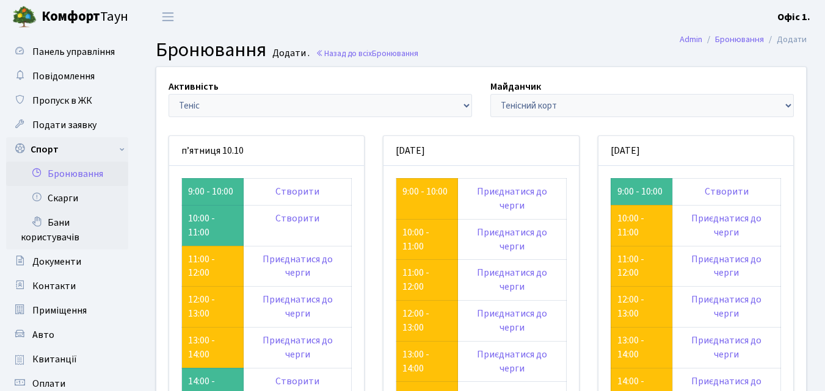 This screenshot has height=391, width=825. Describe the element at coordinates (794, 17) in the screenshot. I see `b: Офіс 1.` at that location.